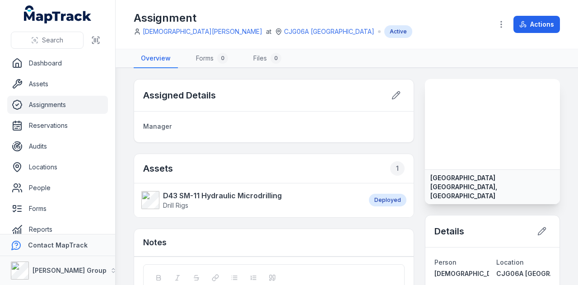  Describe the element at coordinates (251, 200) in the screenshot. I see `a: D43 SM-11 Hydraulic MicrodrillingDrill Rigs` at that location.